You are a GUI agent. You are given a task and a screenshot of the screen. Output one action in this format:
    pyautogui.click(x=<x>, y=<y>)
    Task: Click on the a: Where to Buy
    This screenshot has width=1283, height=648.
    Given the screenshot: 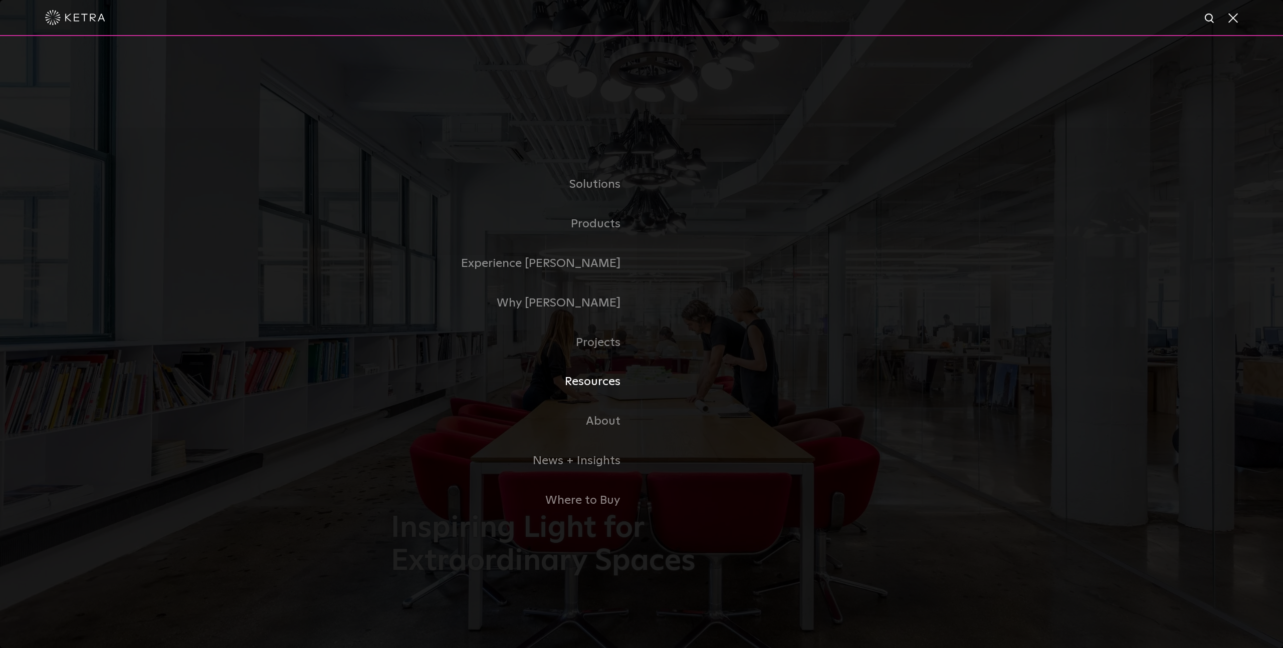 What is the action you would take?
    pyautogui.click(x=516, y=501)
    